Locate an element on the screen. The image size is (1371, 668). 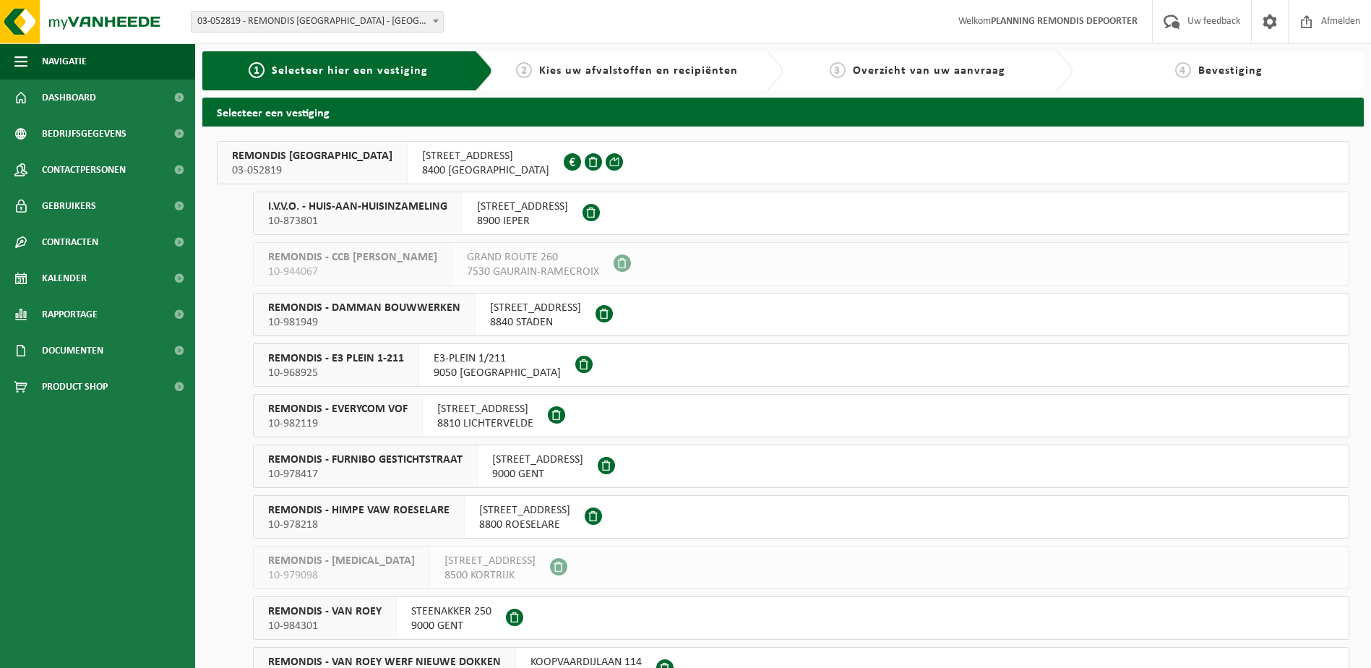
span: Kalender is located at coordinates (64, 278).